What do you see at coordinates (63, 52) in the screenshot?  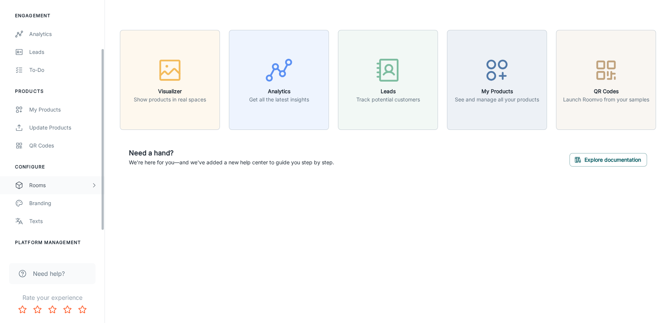 I see `div: Leads` at bounding box center [63, 52].